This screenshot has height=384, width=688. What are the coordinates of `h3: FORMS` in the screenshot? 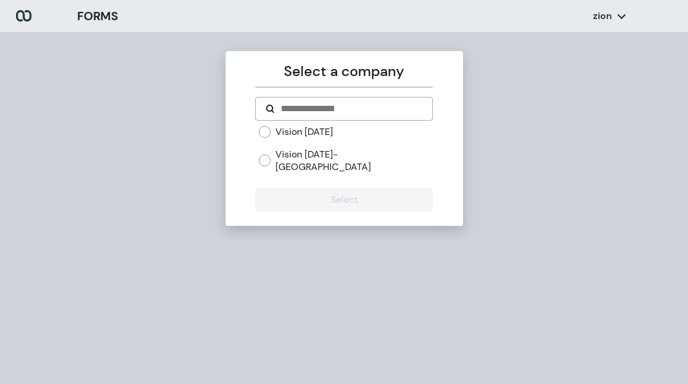 It's located at (97, 16).